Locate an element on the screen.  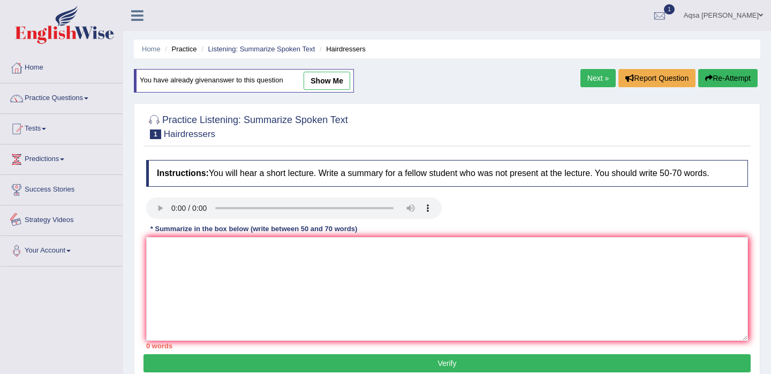
li: Practice is located at coordinates (179, 49).